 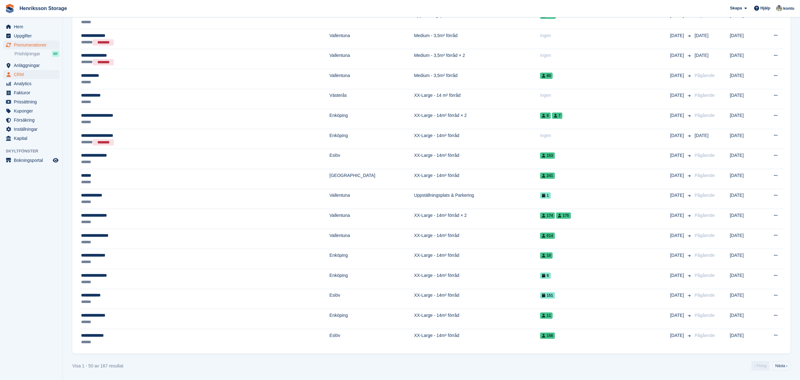 I want to click on div: NY, so click(x=56, y=54).